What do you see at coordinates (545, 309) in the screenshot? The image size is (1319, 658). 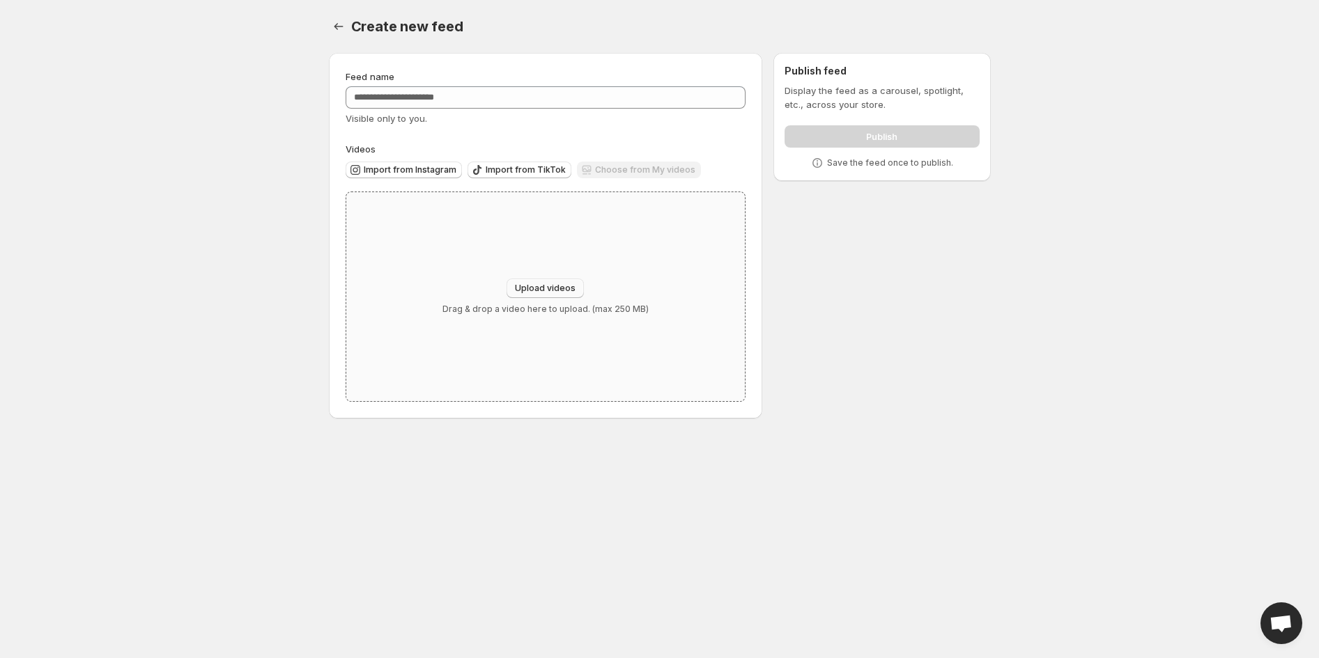 I see `p: Drag & drop a video here to upload. (max 250 MB)` at bounding box center [545, 309].